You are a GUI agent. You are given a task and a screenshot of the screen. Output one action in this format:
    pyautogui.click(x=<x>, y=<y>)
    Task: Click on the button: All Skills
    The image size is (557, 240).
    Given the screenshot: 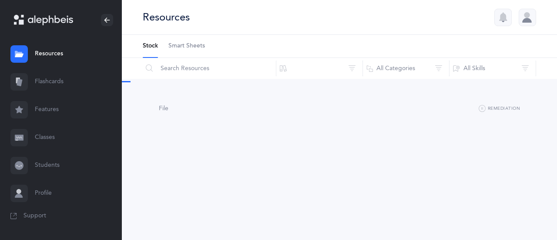 What is the action you would take?
    pyautogui.click(x=493, y=68)
    